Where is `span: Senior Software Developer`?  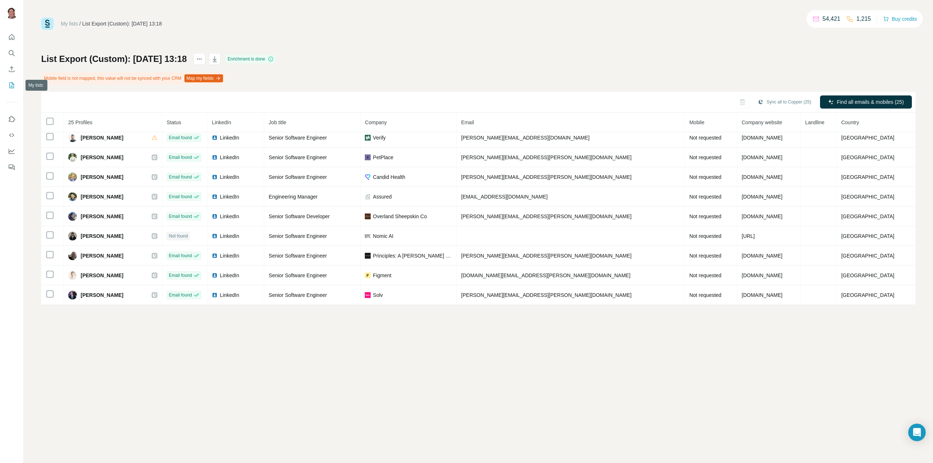 span: Senior Software Developer is located at coordinates (299, 217).